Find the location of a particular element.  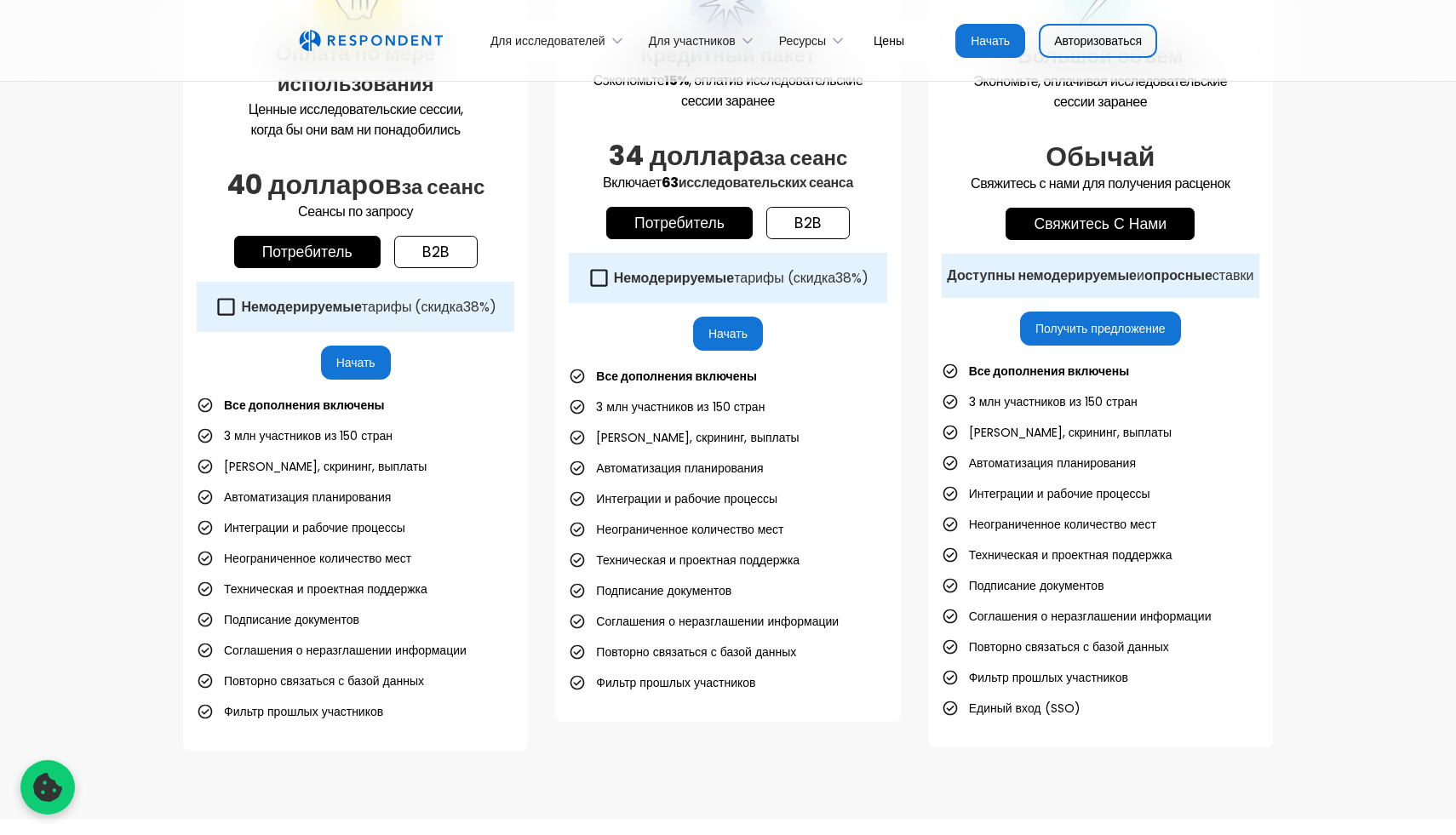

font: Свяжитесь с нами для получения расценок is located at coordinates (1100, 183).